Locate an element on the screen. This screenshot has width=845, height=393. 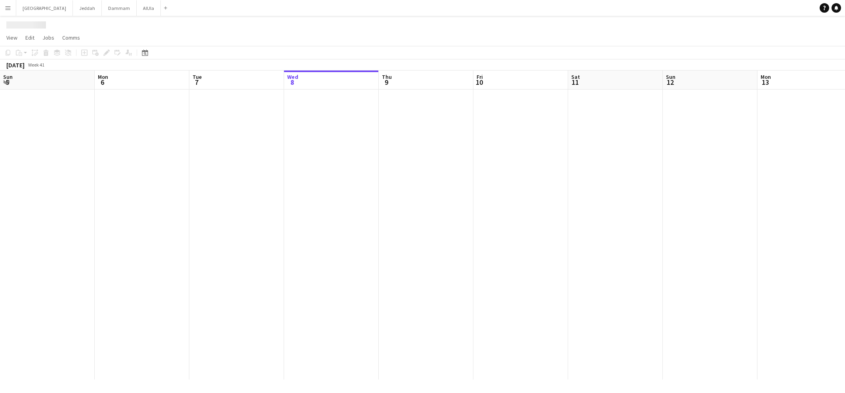
span: Fri is located at coordinates (480, 77).